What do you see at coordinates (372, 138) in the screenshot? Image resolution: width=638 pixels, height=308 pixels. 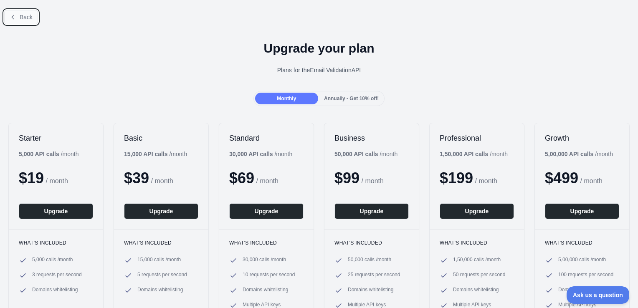 I see `h2: Business` at bounding box center [372, 138].